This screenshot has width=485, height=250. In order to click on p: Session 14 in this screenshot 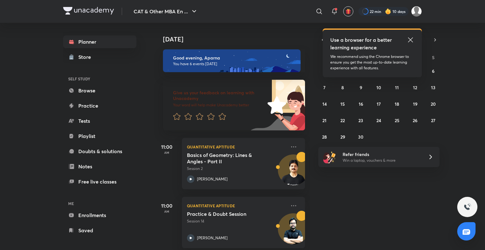, I will do `click(237, 221)`.